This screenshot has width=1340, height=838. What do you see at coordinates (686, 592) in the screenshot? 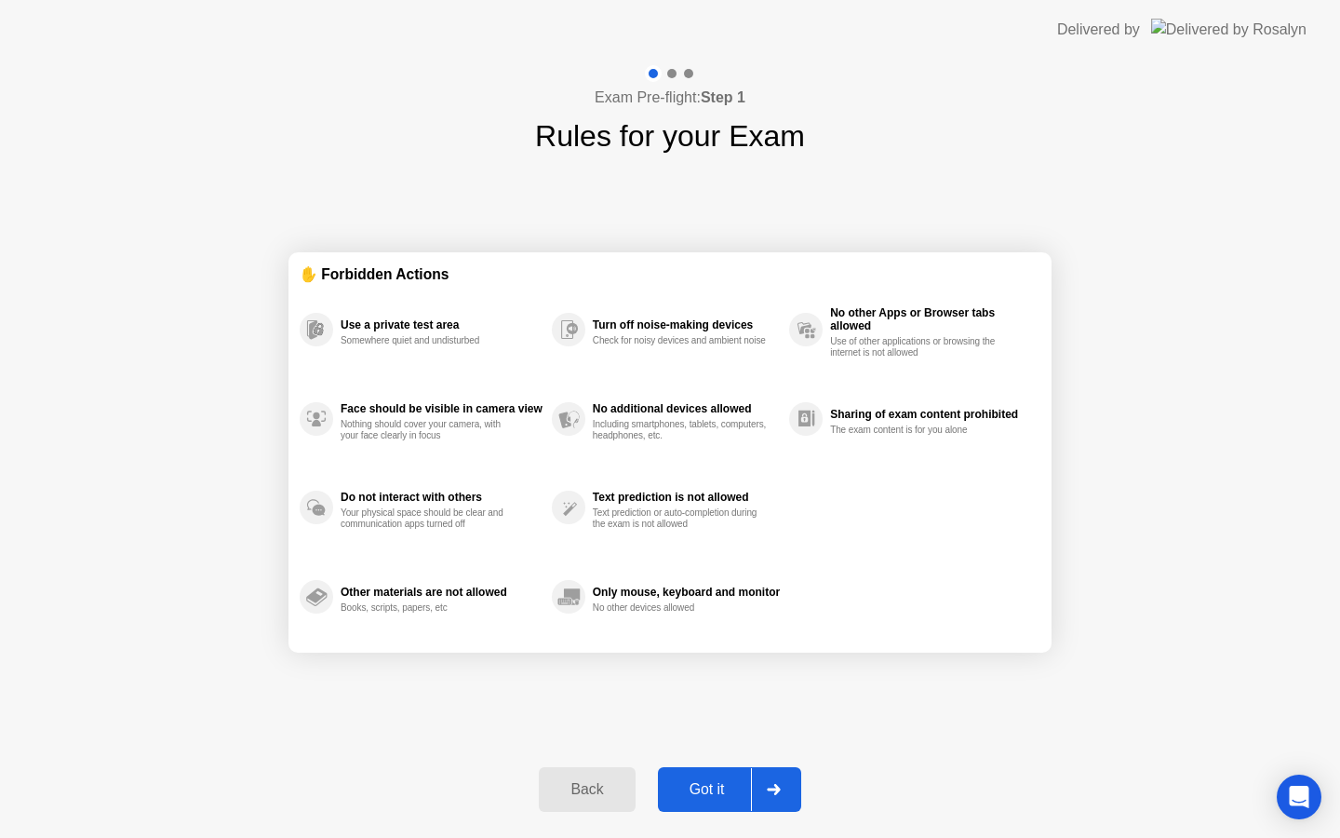
I see `div: Only mouse, keyboard and monitor` at bounding box center [686, 592].